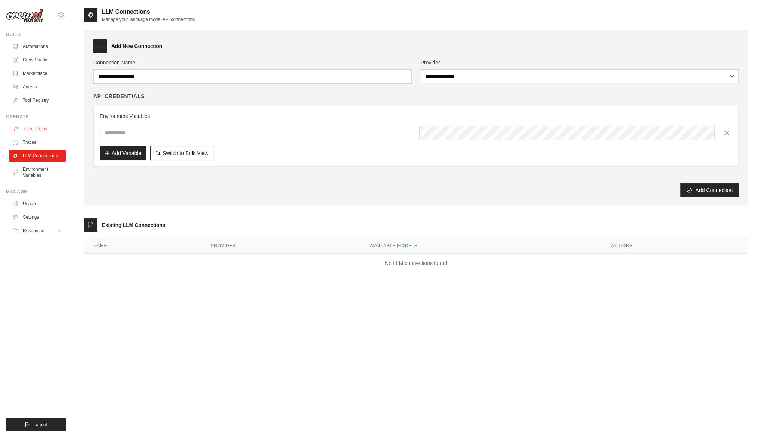 This screenshot has height=437, width=760. What do you see at coordinates (281, 246) in the screenshot?
I see `th: Provider` at bounding box center [281, 246].